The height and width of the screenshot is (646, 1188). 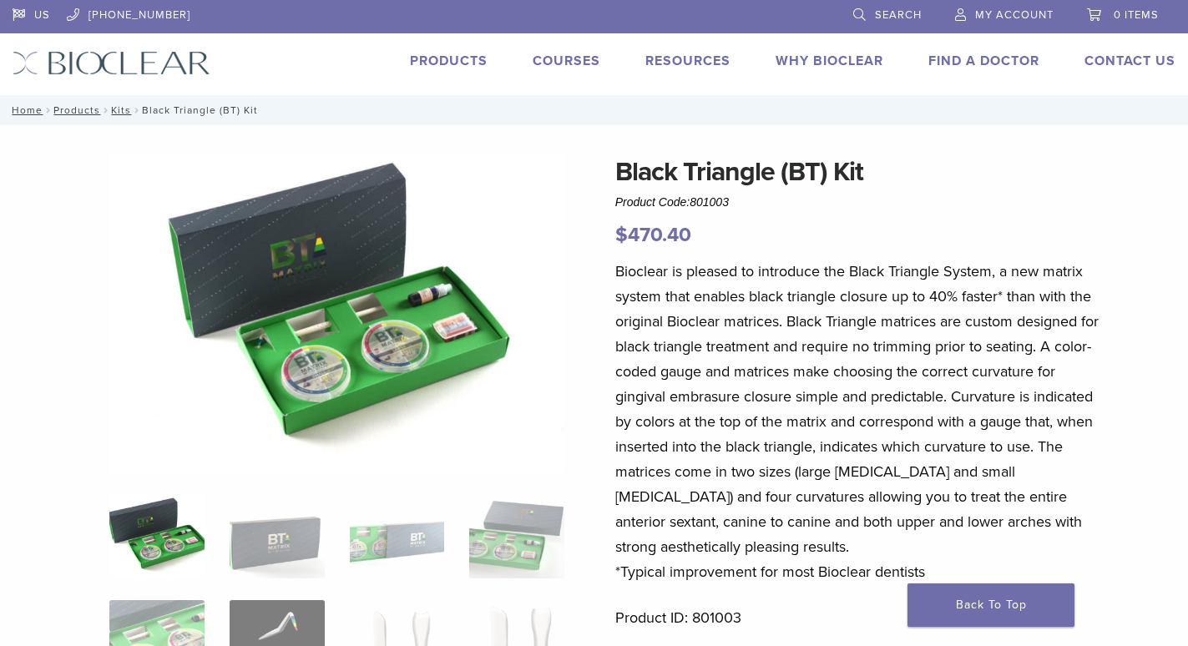 What do you see at coordinates (24, 110) in the screenshot?
I see `a: Home` at bounding box center [24, 110].